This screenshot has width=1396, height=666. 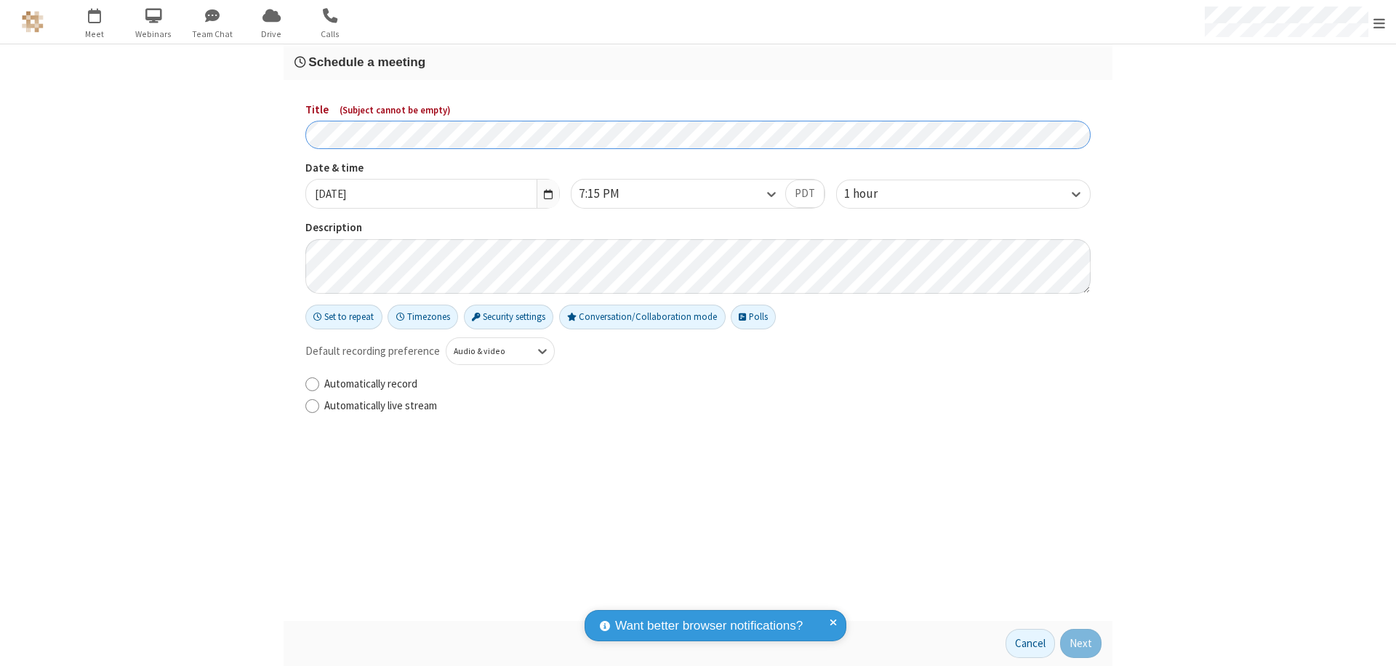 What do you see at coordinates (372, 351) in the screenshot?
I see `span: Default recording preference` at bounding box center [372, 351].